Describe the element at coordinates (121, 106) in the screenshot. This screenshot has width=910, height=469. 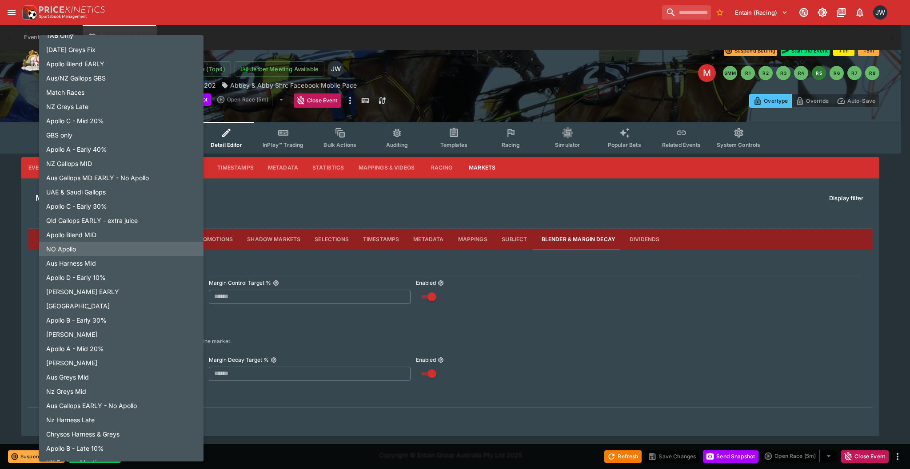
I see `li: NZ Greys Late` at that location.